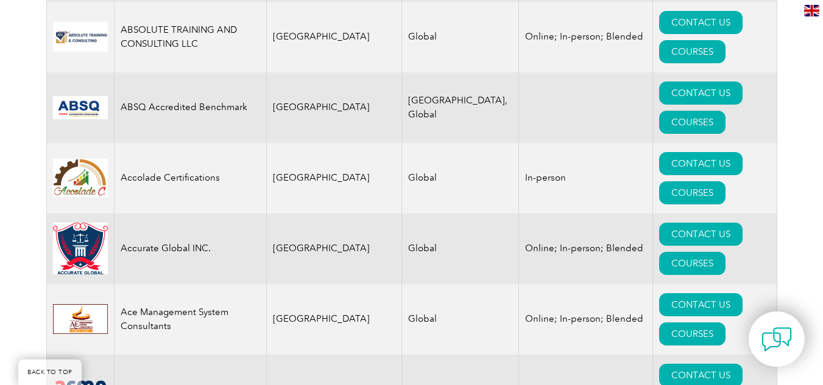 The height and width of the screenshot is (385, 823). What do you see at coordinates (190, 178) in the screenshot?
I see `td: Accolade Certifications` at bounding box center [190, 178].